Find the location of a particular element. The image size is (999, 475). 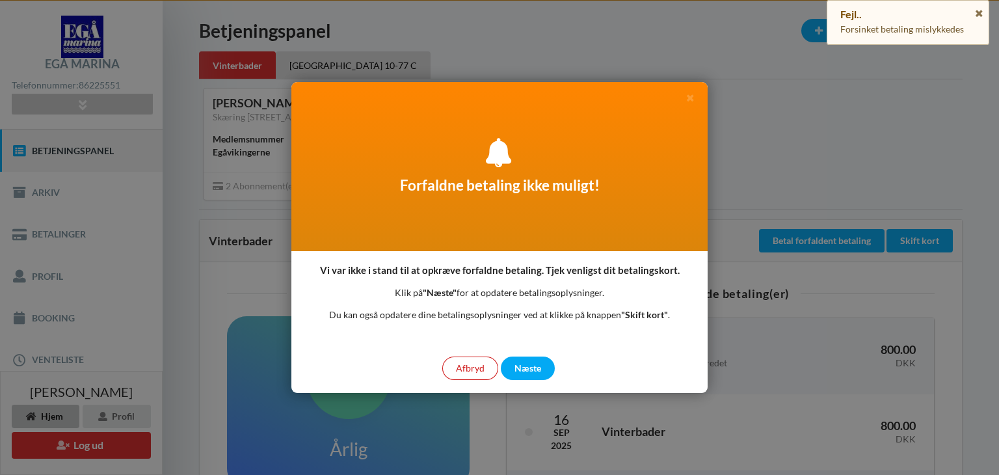

div: Afbryd is located at coordinates (470, 368).